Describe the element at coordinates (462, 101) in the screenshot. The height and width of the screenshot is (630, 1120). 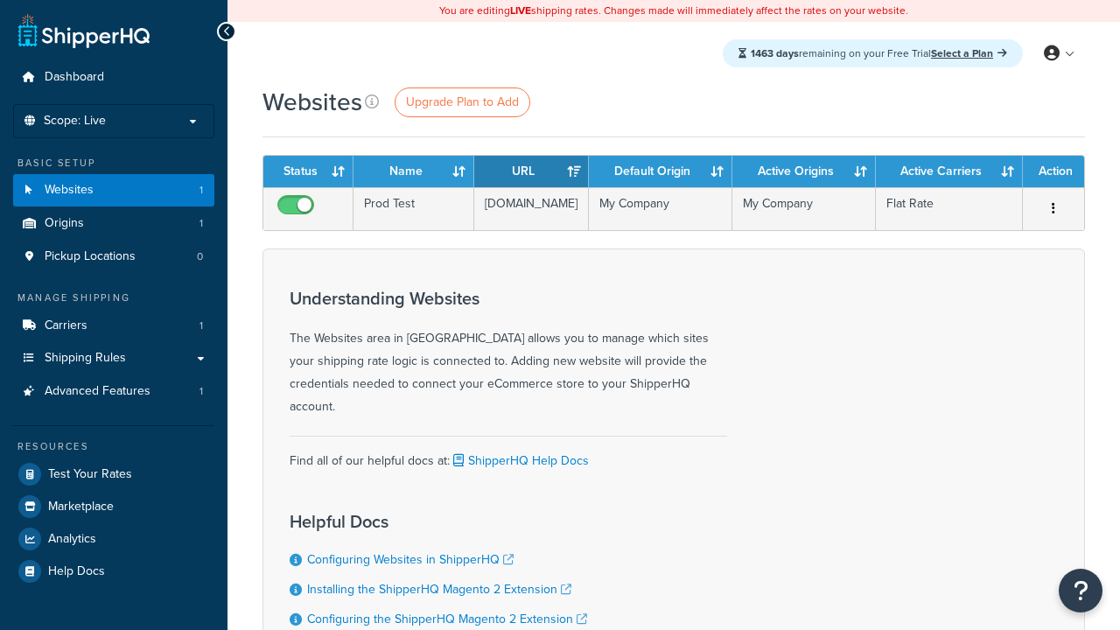
I see `span: Upgrade Plan to Add` at that location.